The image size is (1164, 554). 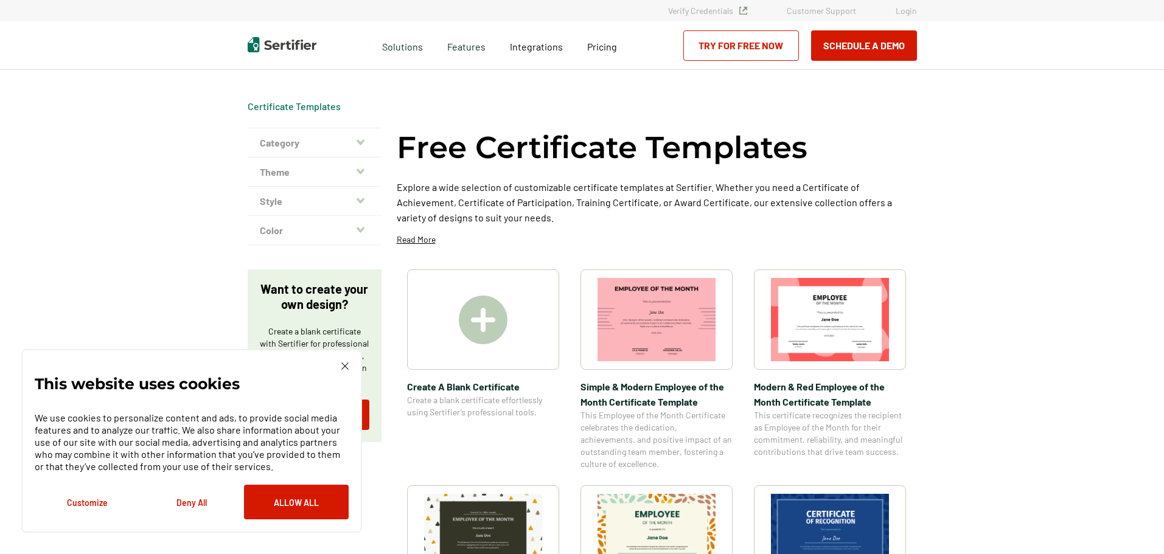 I want to click on span: Features, so click(x=466, y=45).